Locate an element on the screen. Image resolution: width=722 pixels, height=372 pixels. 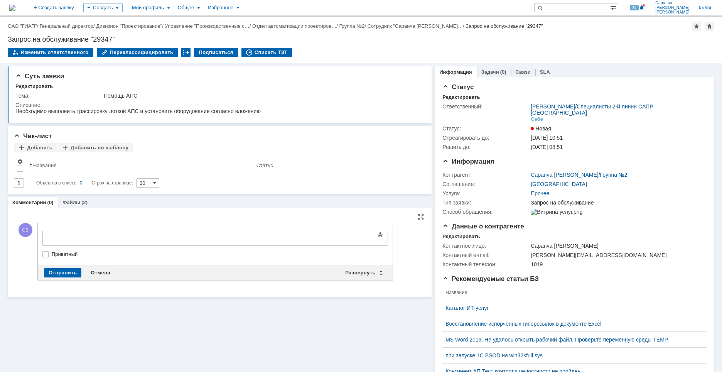
label: Приватный is located at coordinates (219, 254).